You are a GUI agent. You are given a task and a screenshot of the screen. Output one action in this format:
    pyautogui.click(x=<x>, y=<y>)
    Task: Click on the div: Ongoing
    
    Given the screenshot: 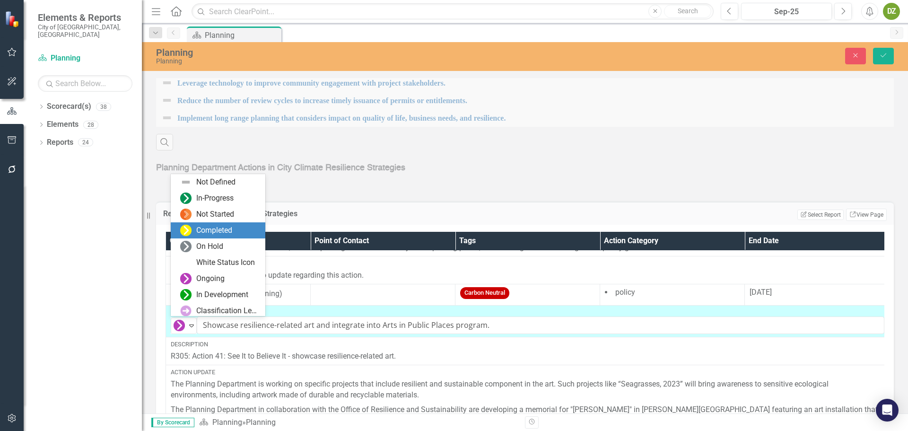 What is the action you would take?
    pyautogui.click(x=210, y=279)
    